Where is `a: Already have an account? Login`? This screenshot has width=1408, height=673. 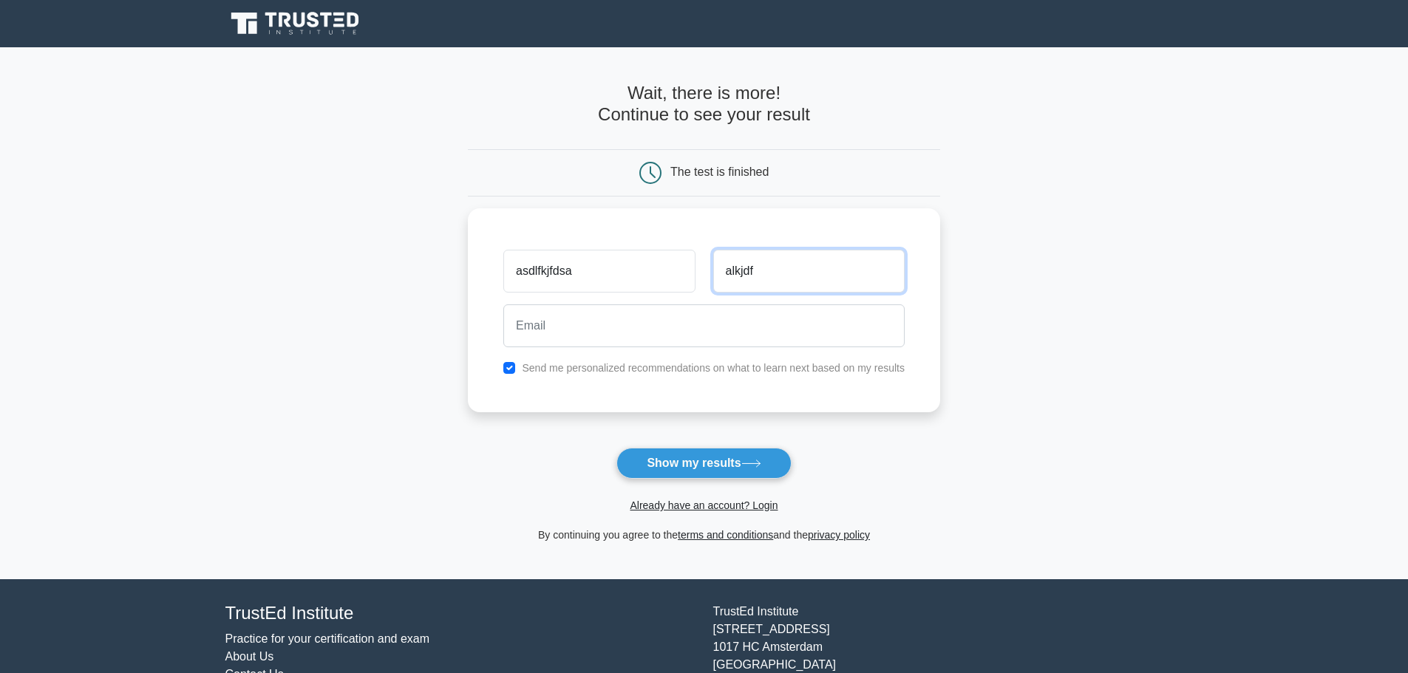 a: Already have an account? Login is located at coordinates (704, 506).